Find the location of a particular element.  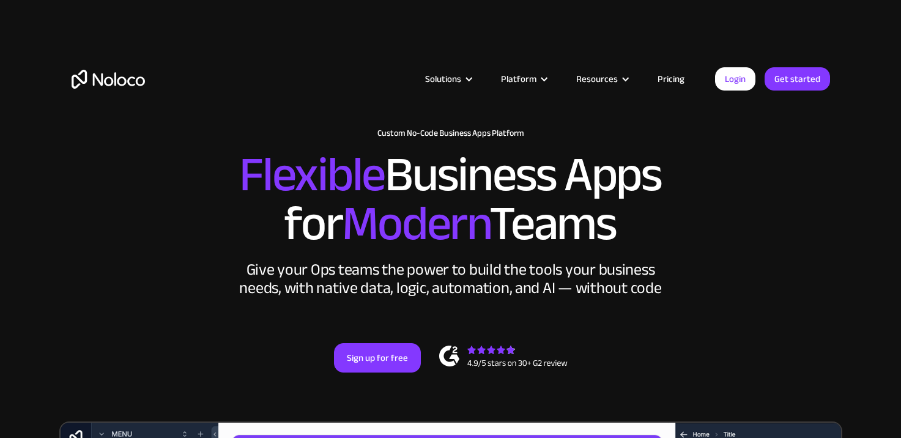

a: Get started is located at coordinates (797, 79).